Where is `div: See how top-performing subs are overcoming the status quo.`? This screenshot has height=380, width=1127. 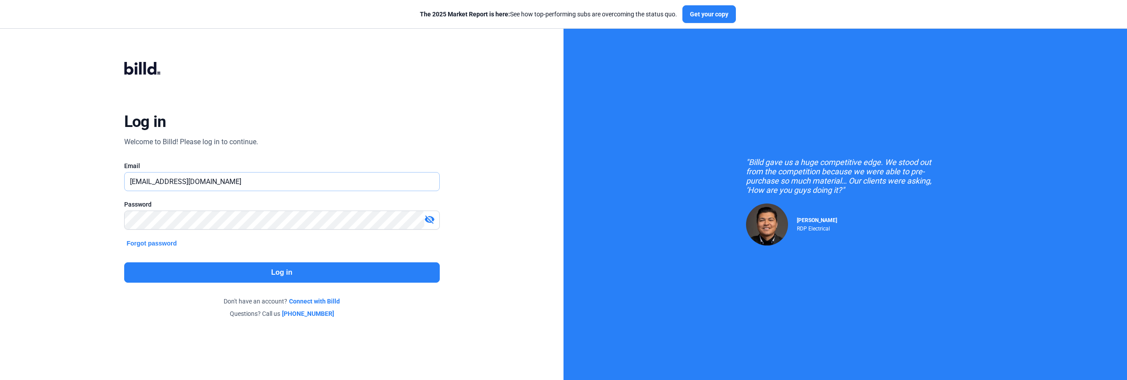
div: See how top-performing subs are overcoming the status quo. is located at coordinates (548, 14).